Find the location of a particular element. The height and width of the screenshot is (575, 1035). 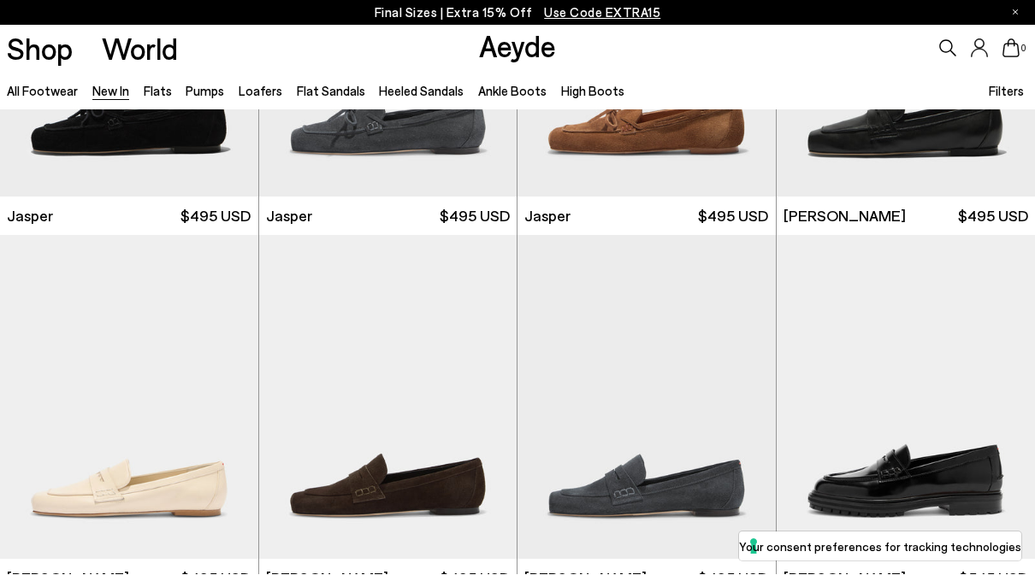

a: Aeyde is located at coordinates (517, 46).